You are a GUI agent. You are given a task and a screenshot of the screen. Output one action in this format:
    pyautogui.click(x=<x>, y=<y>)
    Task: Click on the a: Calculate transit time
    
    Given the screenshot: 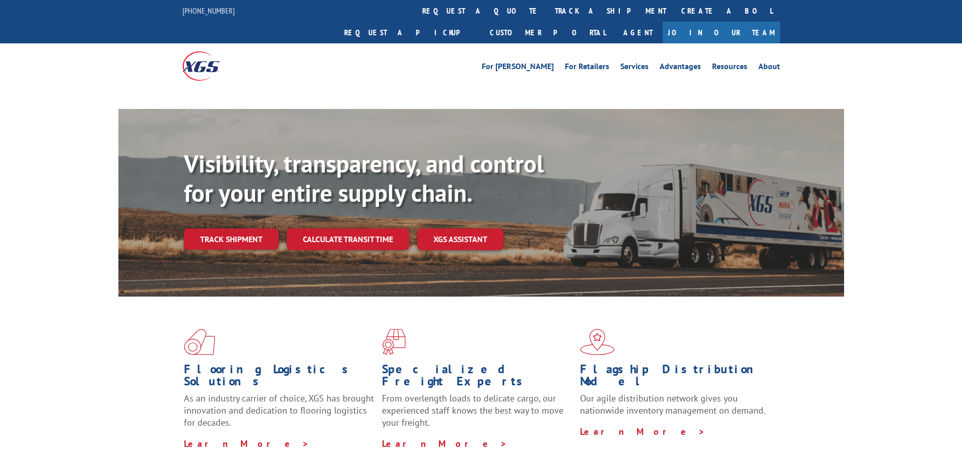 What is the action you would take?
    pyautogui.click(x=348, y=239)
    